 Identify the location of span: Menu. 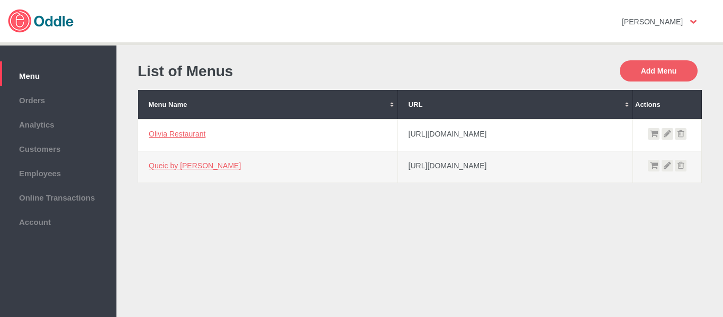
(58, 75).